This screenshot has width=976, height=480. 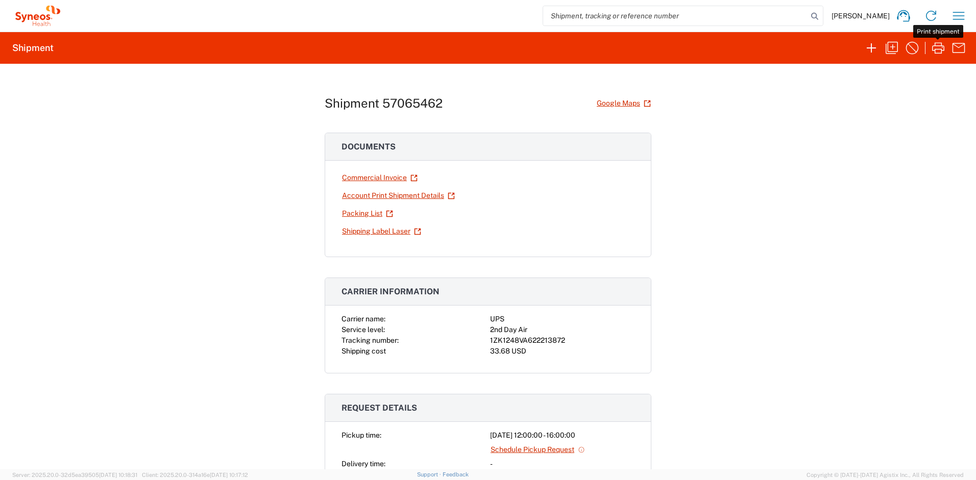 What do you see at coordinates (368, 146) in the screenshot?
I see `span: Documents` at bounding box center [368, 146].